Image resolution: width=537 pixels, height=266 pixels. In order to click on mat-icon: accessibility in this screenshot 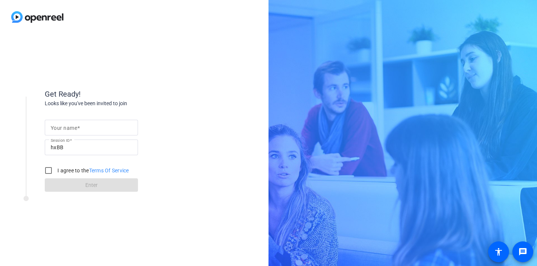, I will do `click(499, 252)`.